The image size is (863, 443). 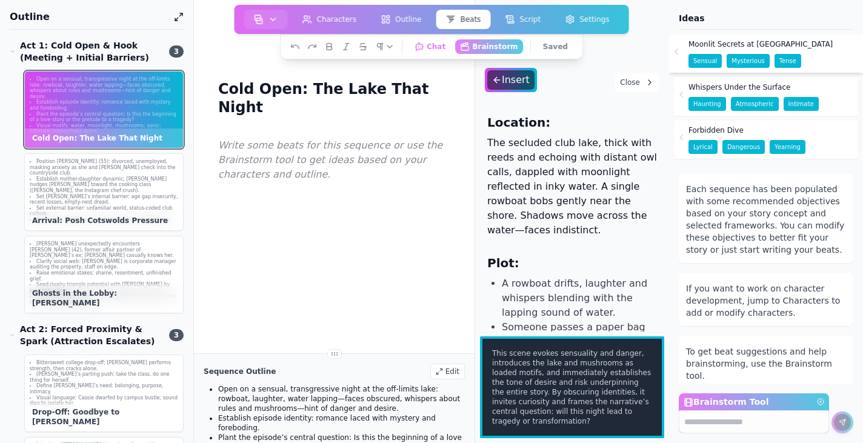 I want to click on div: Insert, so click(x=511, y=80).